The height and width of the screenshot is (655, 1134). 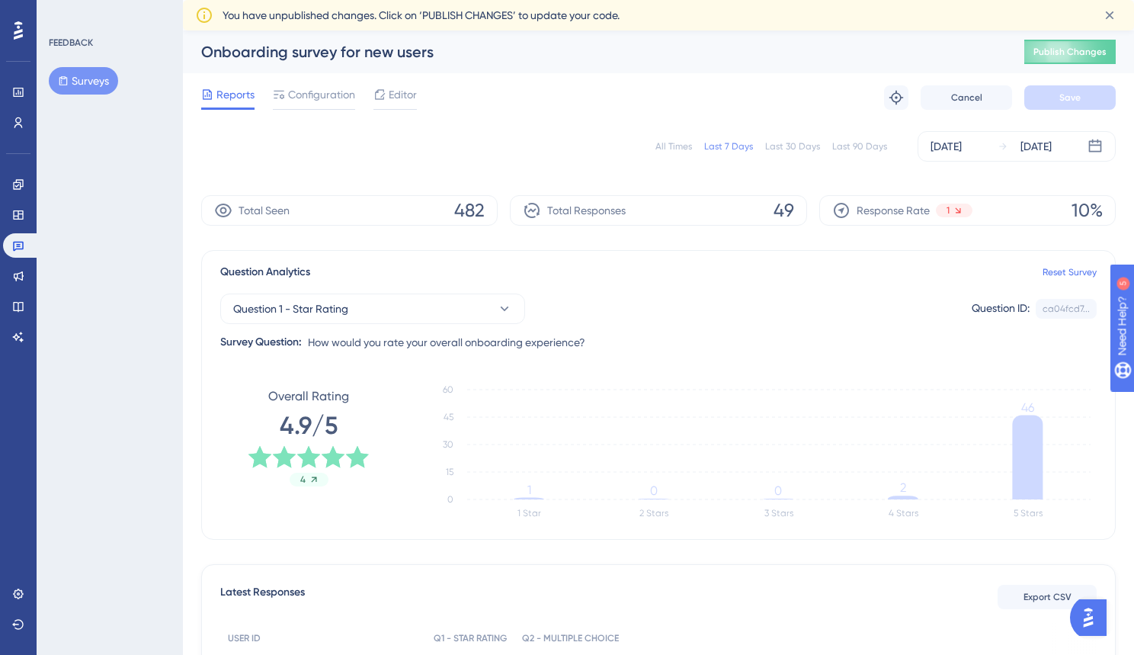 What do you see at coordinates (529, 489) in the screenshot?
I see `tspan: 1` at bounding box center [529, 489].